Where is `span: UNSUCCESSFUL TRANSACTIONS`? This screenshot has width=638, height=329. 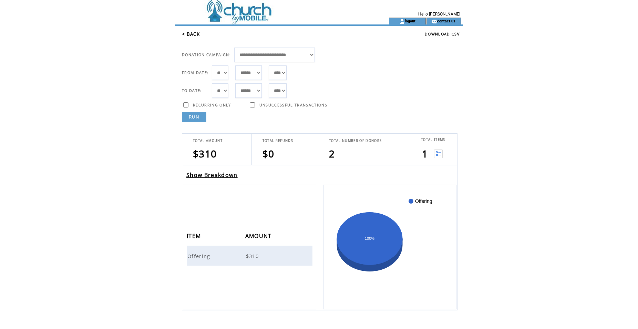 span: UNSUCCESSFUL TRANSACTIONS is located at coordinates (293, 105).